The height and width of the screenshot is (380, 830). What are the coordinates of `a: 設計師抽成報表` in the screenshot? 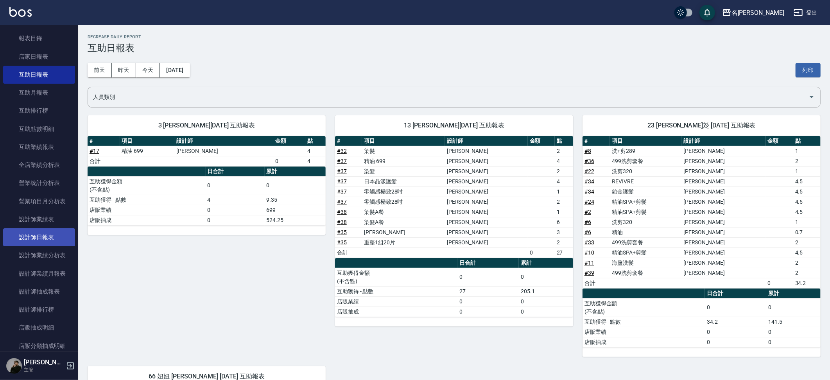 It's located at (39, 292).